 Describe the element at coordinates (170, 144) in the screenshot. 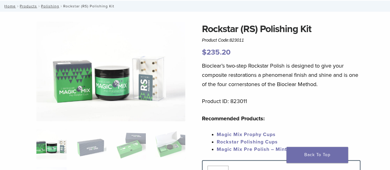

I see `img: Rockstar (RS) Polishing Kit - Image 4` at that location.